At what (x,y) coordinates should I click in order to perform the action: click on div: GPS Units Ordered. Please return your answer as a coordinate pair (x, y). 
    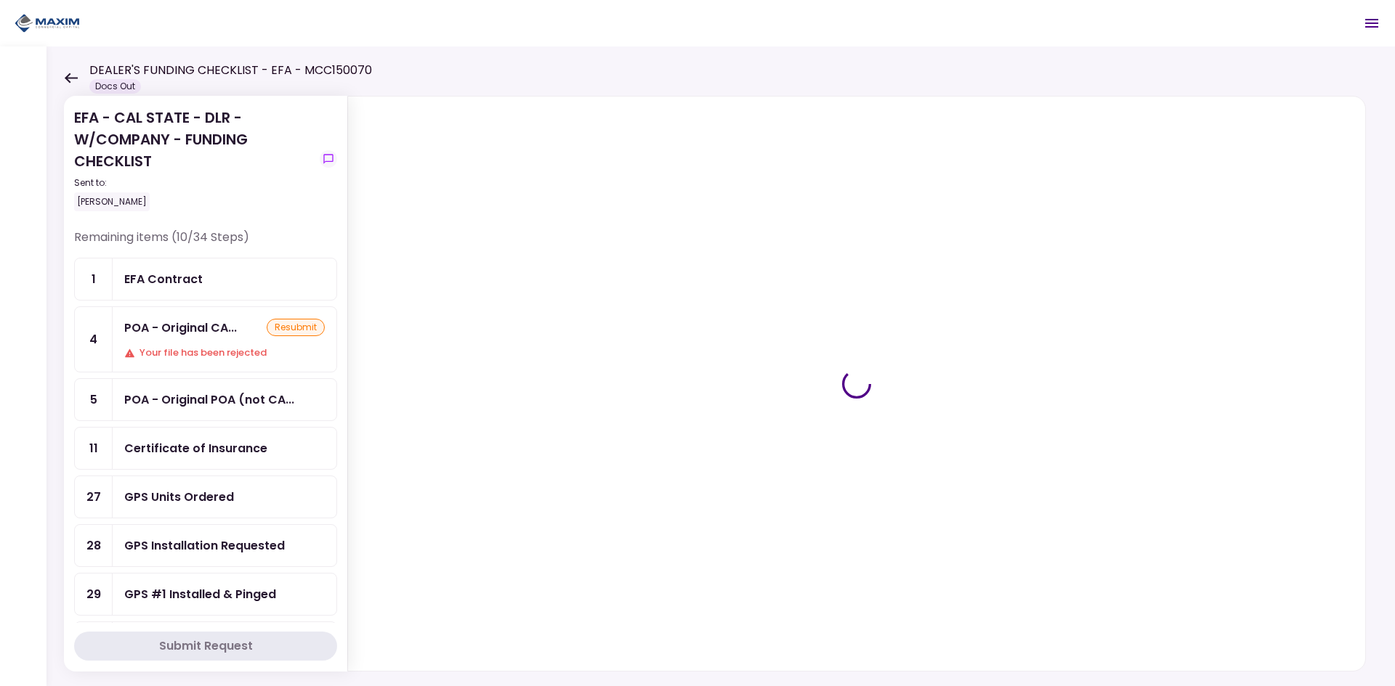
    Looking at the image, I should click on (179, 497).